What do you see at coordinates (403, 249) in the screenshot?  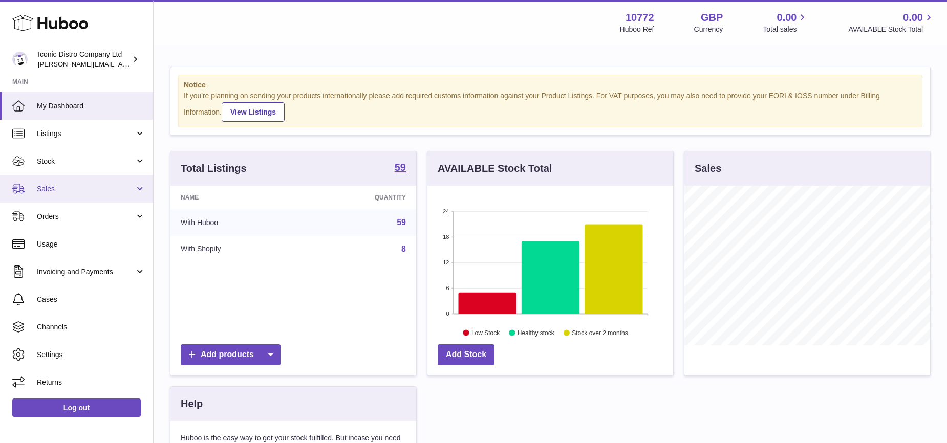 I see `a: 8` at bounding box center [403, 249].